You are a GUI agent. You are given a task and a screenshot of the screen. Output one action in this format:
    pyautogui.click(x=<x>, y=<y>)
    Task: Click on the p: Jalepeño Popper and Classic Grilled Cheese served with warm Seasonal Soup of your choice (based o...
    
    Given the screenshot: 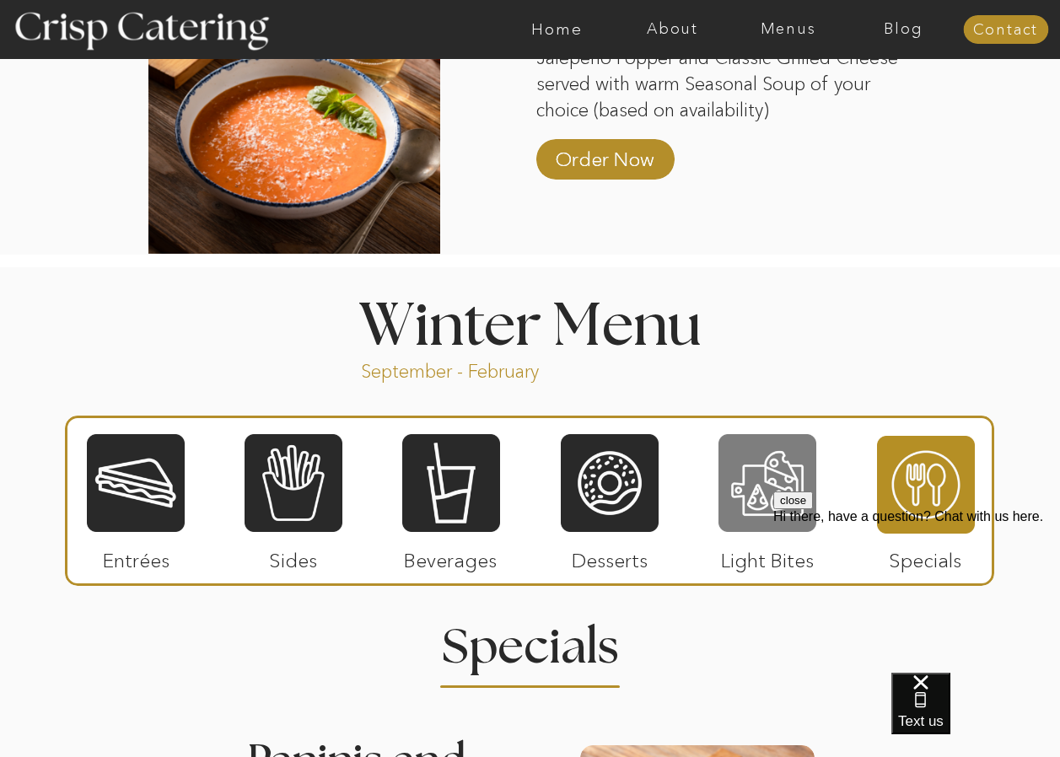 What is the action you would take?
    pyautogui.click(x=717, y=83)
    